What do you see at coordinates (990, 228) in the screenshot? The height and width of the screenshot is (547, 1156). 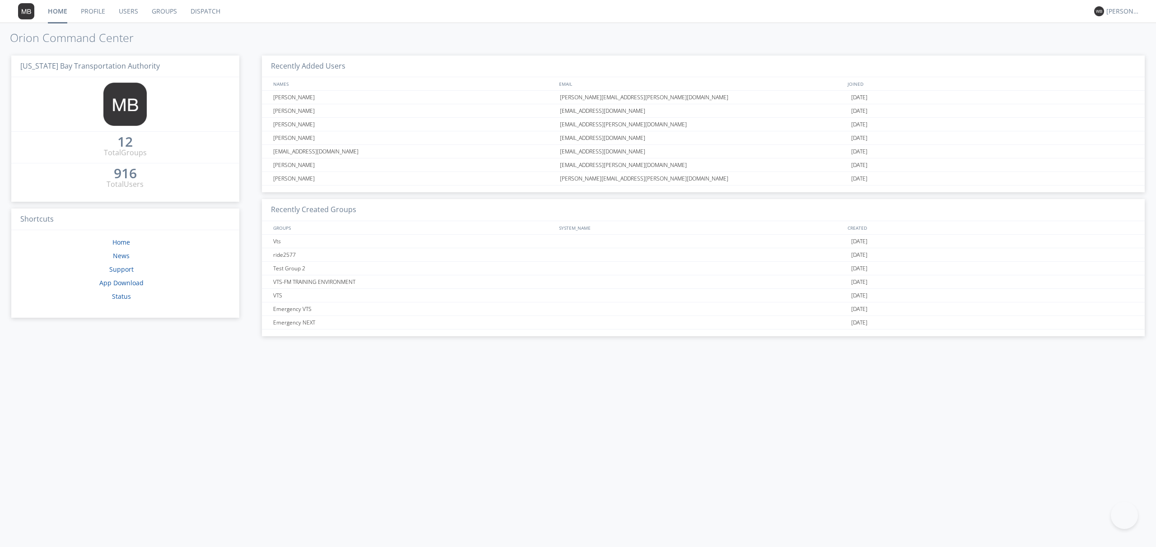 I see `div: CREATED` at bounding box center [990, 228].